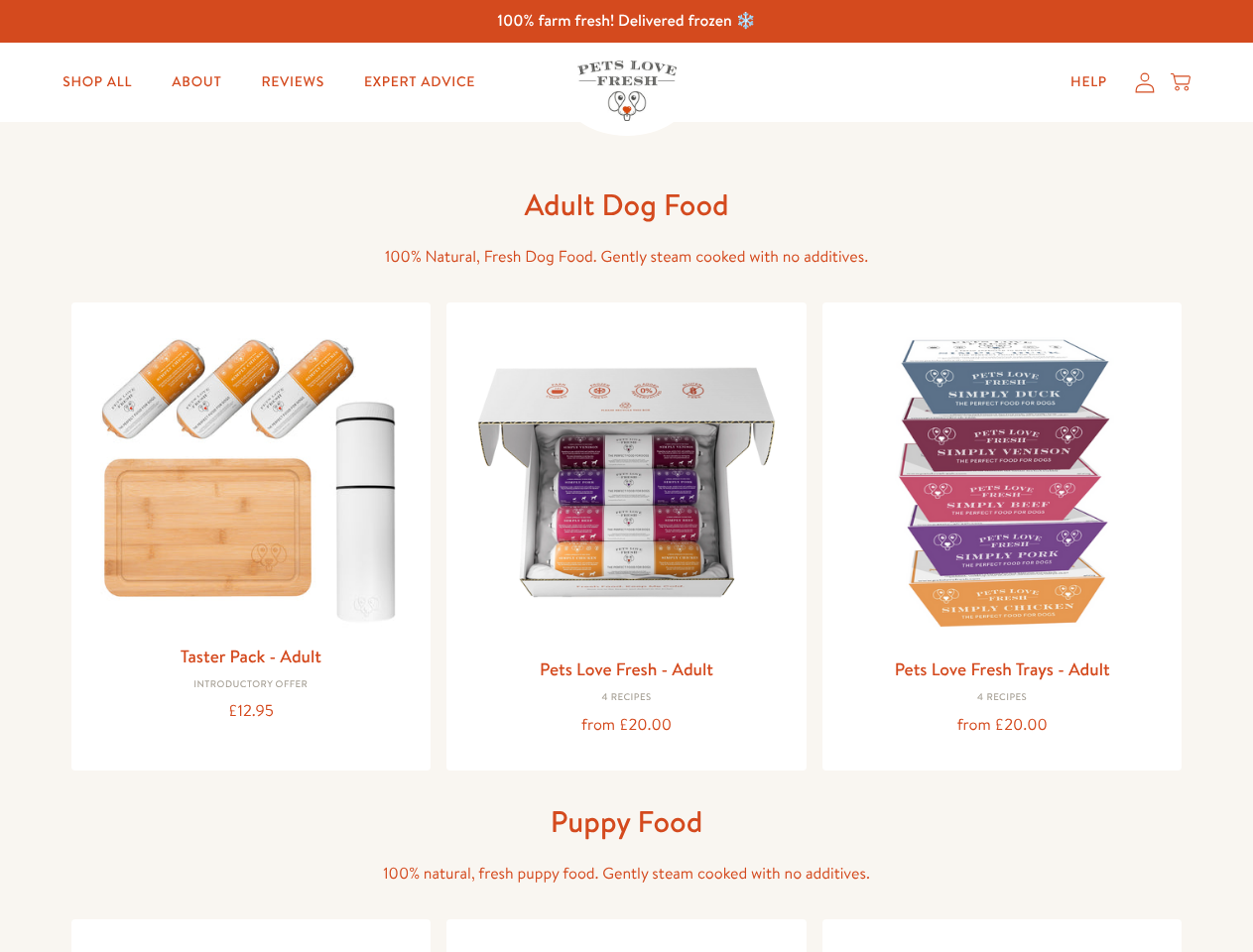 This screenshot has height=952, width=1253. I want to click on a: Shop All, so click(98, 83).